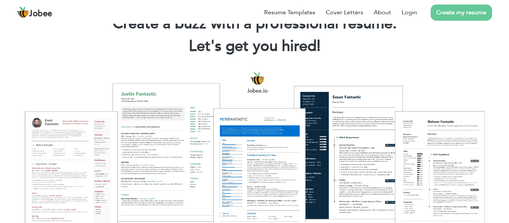 Image resolution: width=509 pixels, height=223 pixels. I want to click on a: Jobee, so click(35, 12).